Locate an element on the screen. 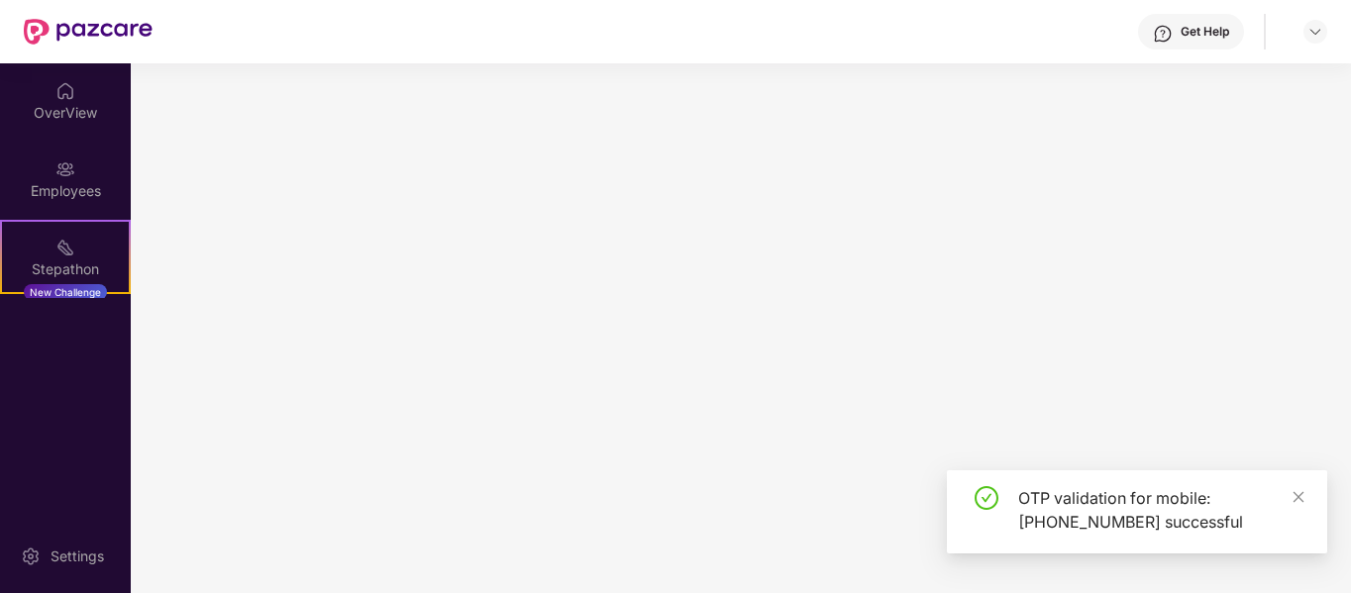 The width and height of the screenshot is (1351, 593). div: Settings is located at coordinates (77, 557).